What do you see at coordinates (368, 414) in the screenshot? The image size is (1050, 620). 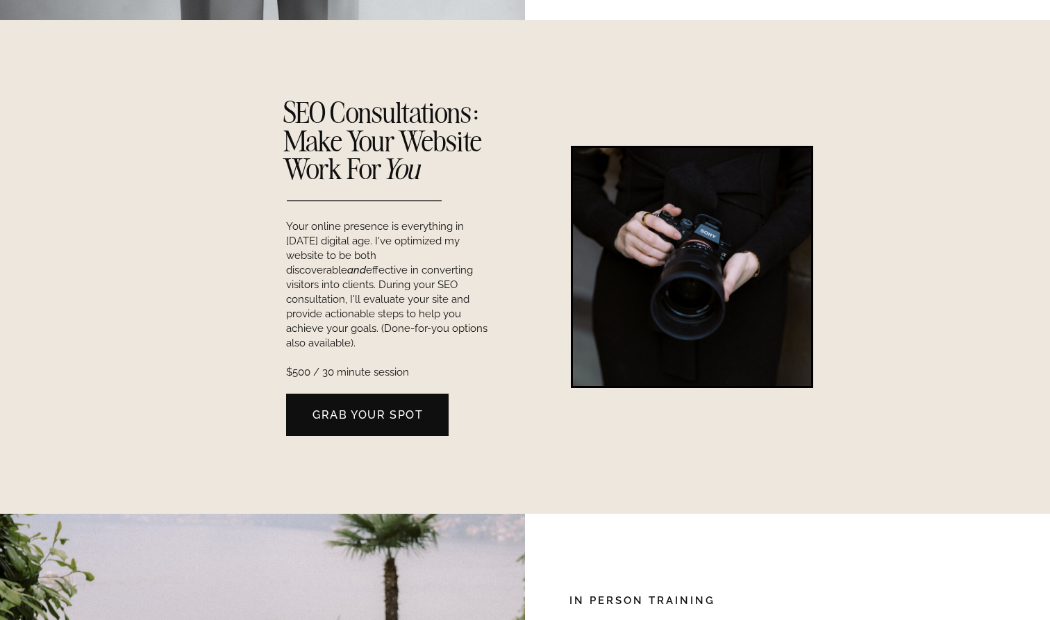 I see `a: Grab Your Spot` at bounding box center [368, 414].